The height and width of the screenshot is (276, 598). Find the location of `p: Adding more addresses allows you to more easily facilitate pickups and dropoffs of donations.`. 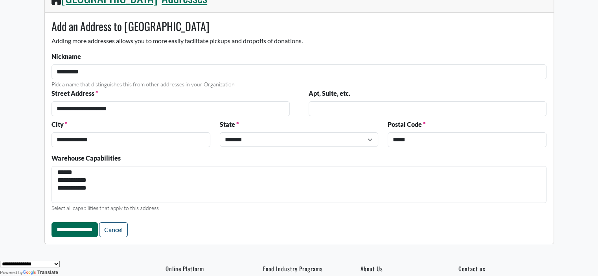

p: Adding more addresses allows you to more easily facilitate pickups and dropoffs of donations. is located at coordinates (299, 41).